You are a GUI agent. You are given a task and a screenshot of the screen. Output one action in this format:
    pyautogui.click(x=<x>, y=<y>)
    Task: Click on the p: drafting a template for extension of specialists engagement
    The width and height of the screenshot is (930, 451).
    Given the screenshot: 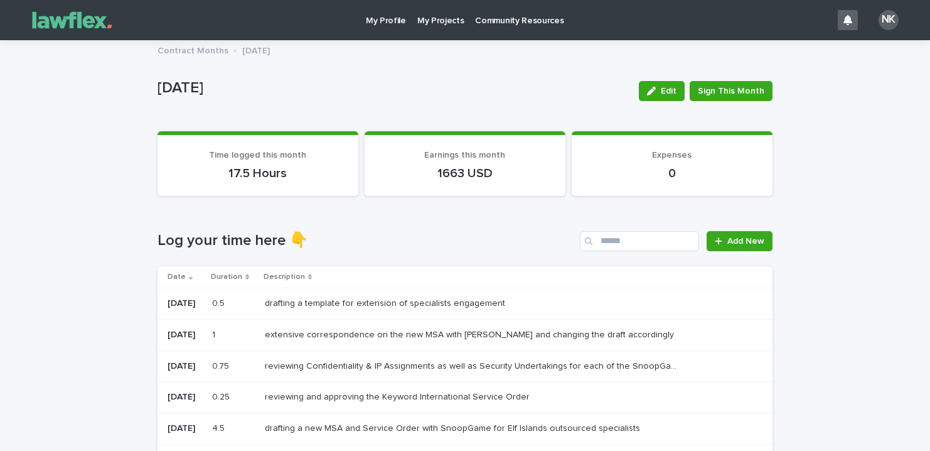 What is the action you would take?
    pyautogui.click(x=386, y=302)
    